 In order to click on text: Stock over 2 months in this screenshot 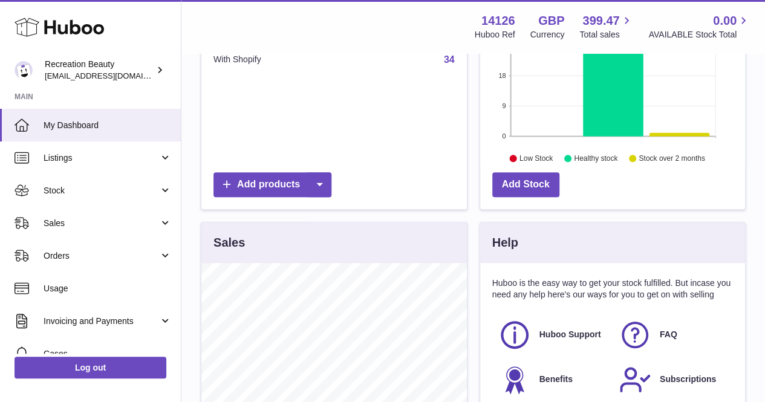, I will do `click(671, 158)`.